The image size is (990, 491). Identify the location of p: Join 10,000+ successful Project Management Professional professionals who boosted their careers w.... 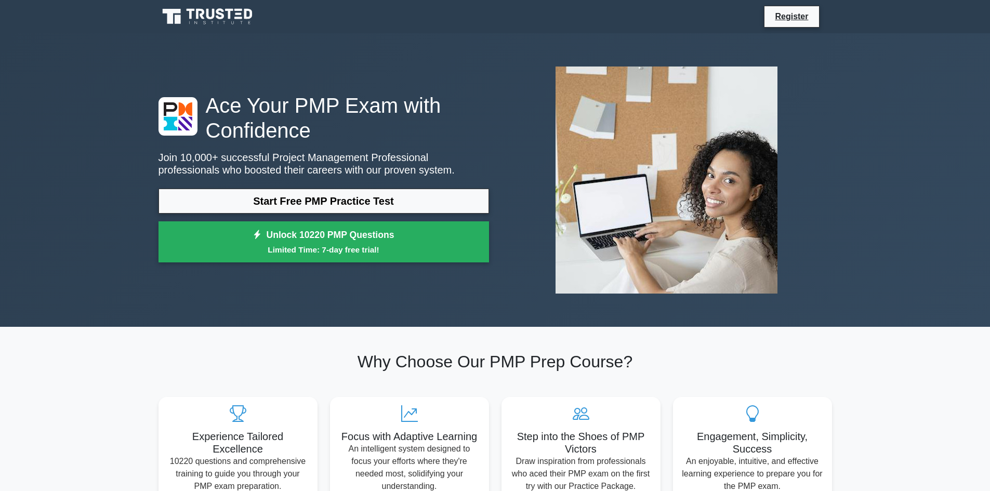
(324, 164).